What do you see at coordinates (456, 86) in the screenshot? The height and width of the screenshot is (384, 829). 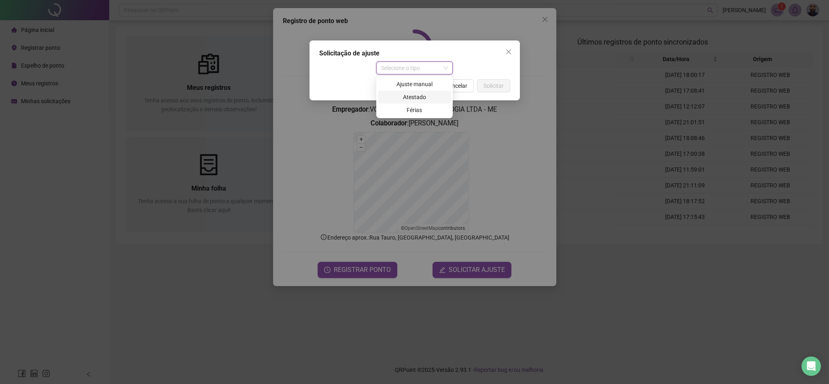 I see `button: Cancelar` at bounding box center [456, 86].